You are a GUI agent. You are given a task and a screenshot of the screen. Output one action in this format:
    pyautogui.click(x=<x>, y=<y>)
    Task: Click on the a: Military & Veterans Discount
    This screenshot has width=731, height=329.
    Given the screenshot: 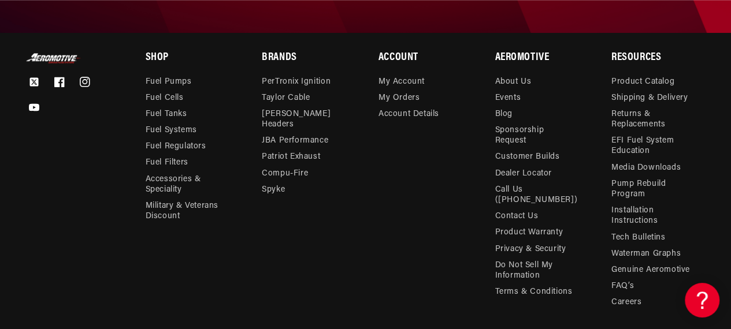 What is the action you would take?
    pyautogui.click(x=191, y=211)
    